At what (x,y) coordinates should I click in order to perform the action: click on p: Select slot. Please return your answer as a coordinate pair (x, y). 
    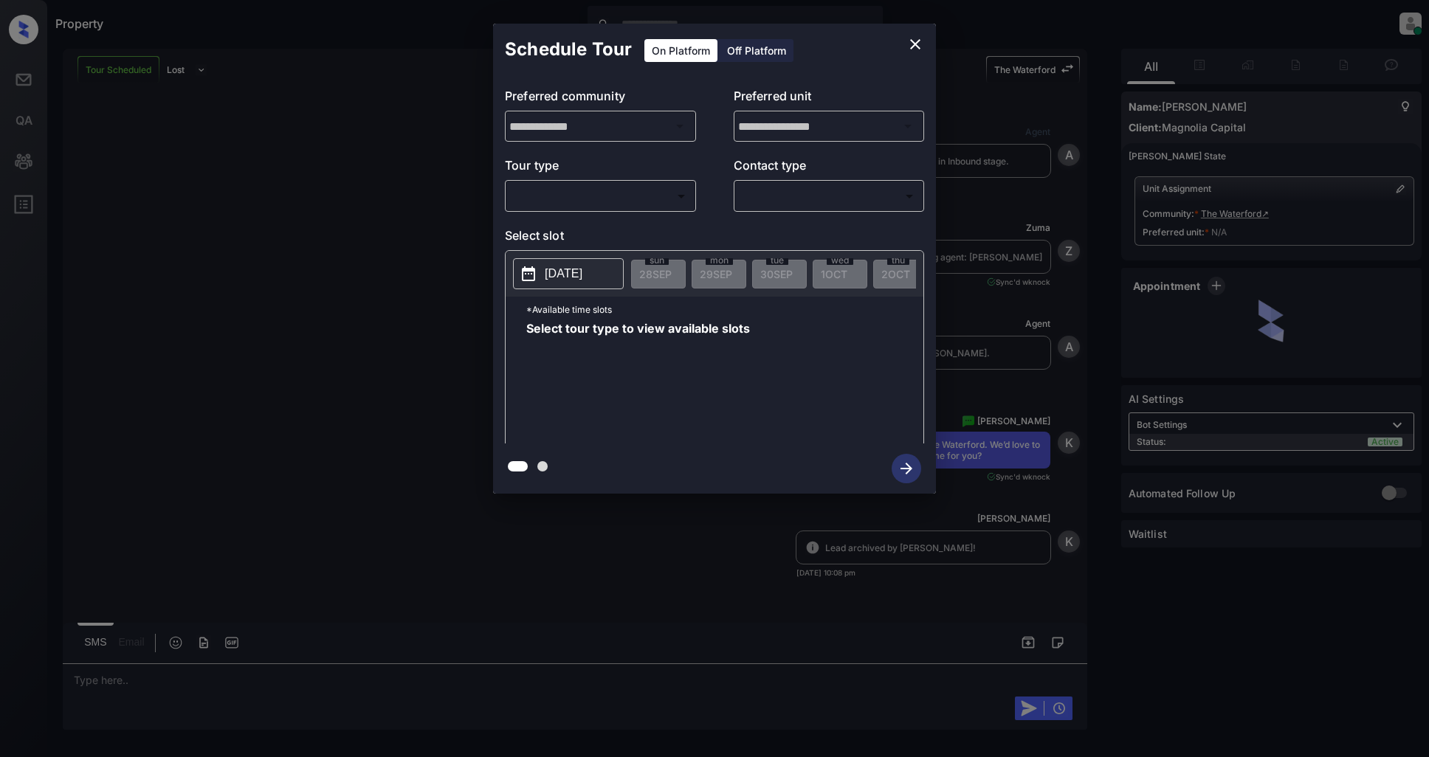
    Looking at the image, I should click on (715, 238).